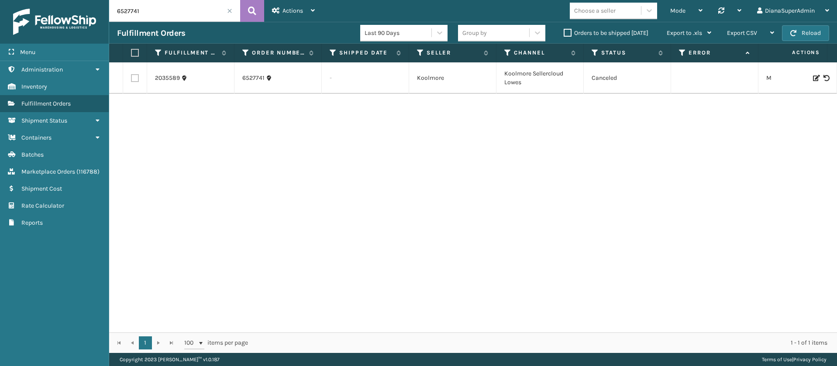 The height and width of the screenshot is (366, 837). What do you see at coordinates (778, 78) in the screenshot?
I see `a: MCF-12C` at bounding box center [778, 78].